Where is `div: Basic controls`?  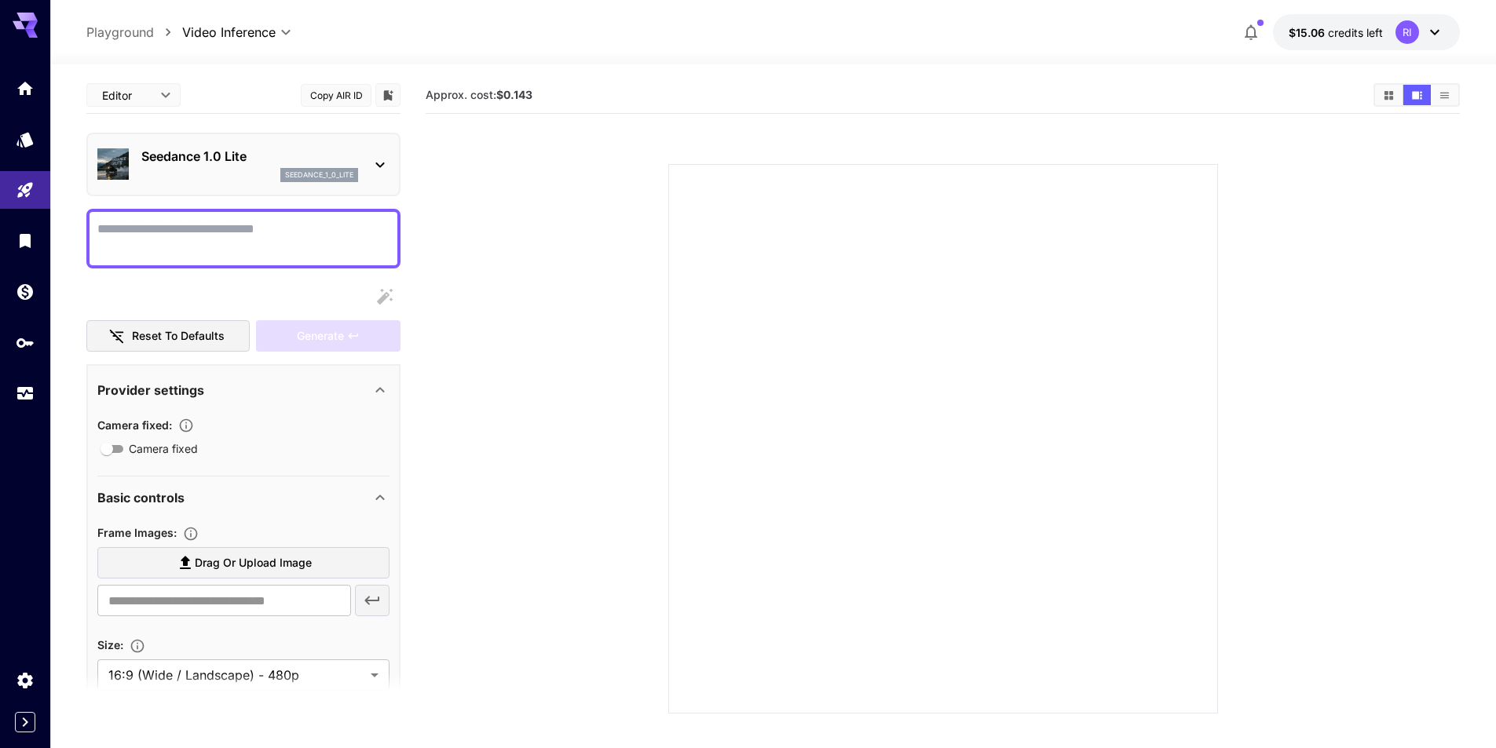
div: Basic controls is located at coordinates (243, 498).